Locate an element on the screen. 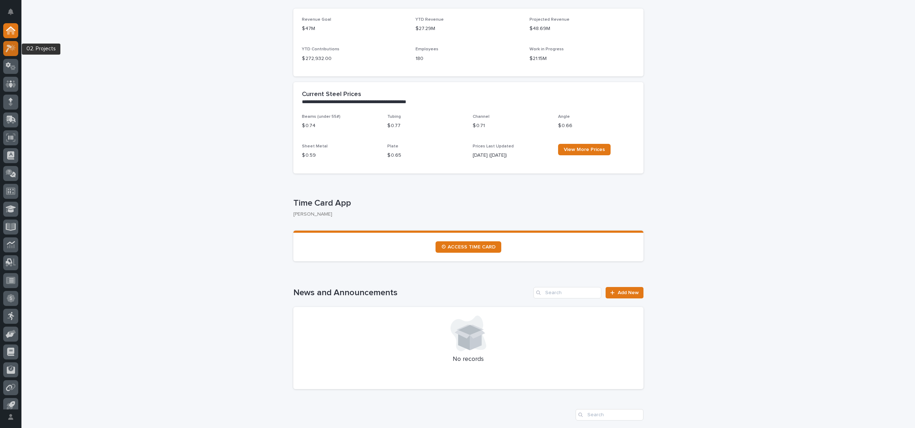  button: Notifications is located at coordinates (11, 12).